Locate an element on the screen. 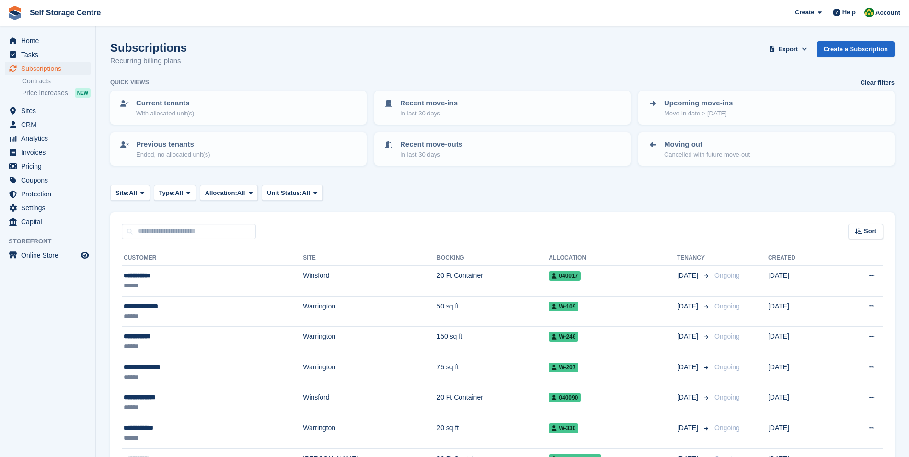  button: Export is located at coordinates (788, 49).